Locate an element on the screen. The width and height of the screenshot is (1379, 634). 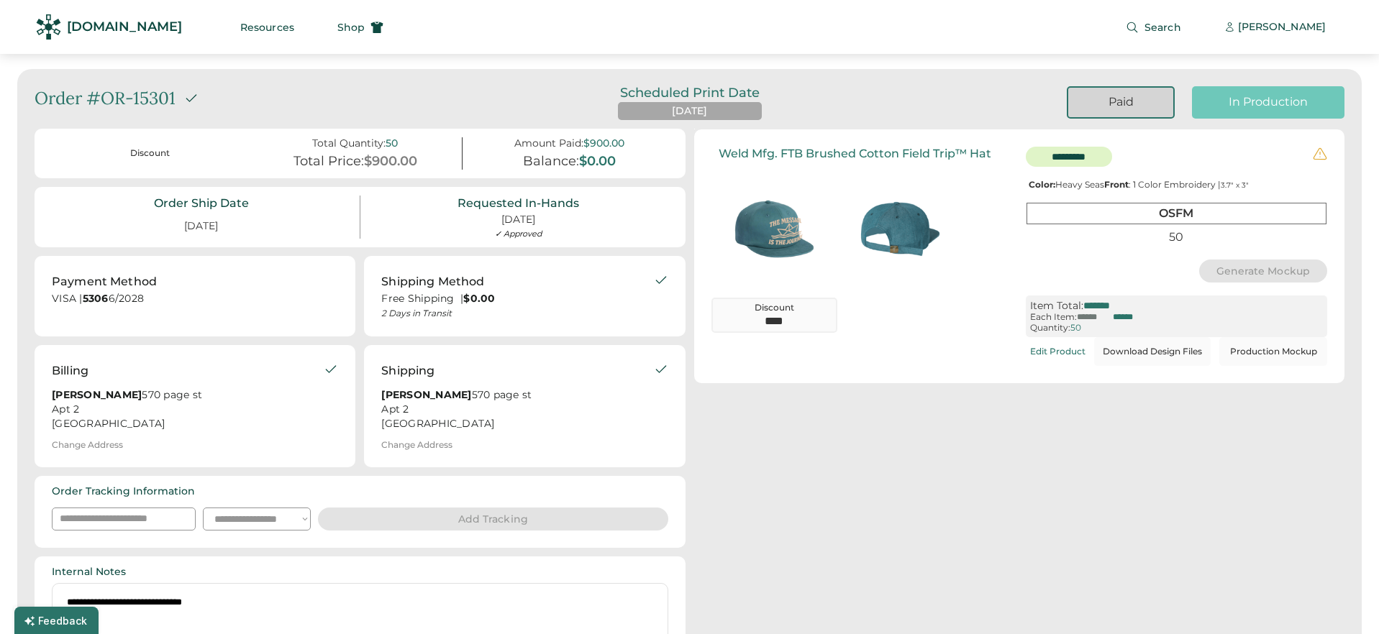
div: Edit Product is located at coordinates (1057, 352).